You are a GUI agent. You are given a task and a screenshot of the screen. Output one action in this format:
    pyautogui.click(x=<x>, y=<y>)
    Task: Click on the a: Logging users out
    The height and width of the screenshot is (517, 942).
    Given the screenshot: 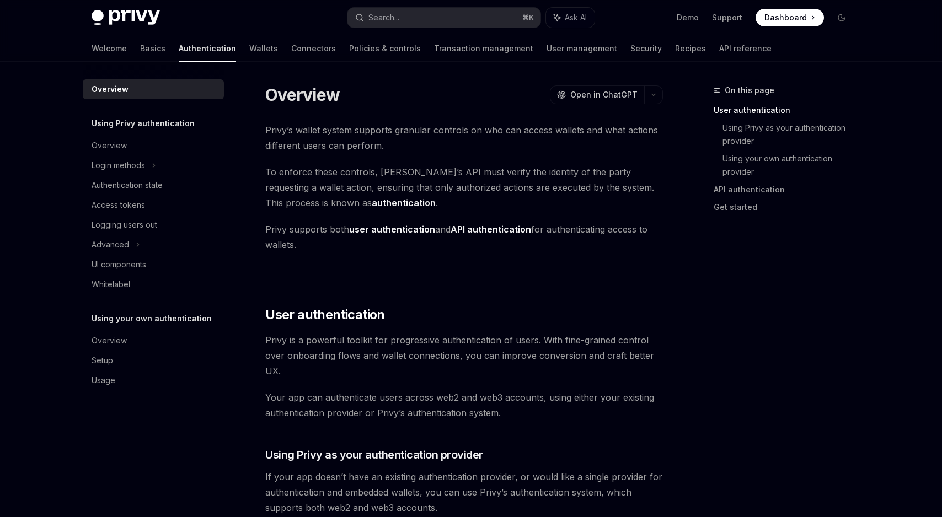 What is the action you would take?
    pyautogui.click(x=153, y=225)
    